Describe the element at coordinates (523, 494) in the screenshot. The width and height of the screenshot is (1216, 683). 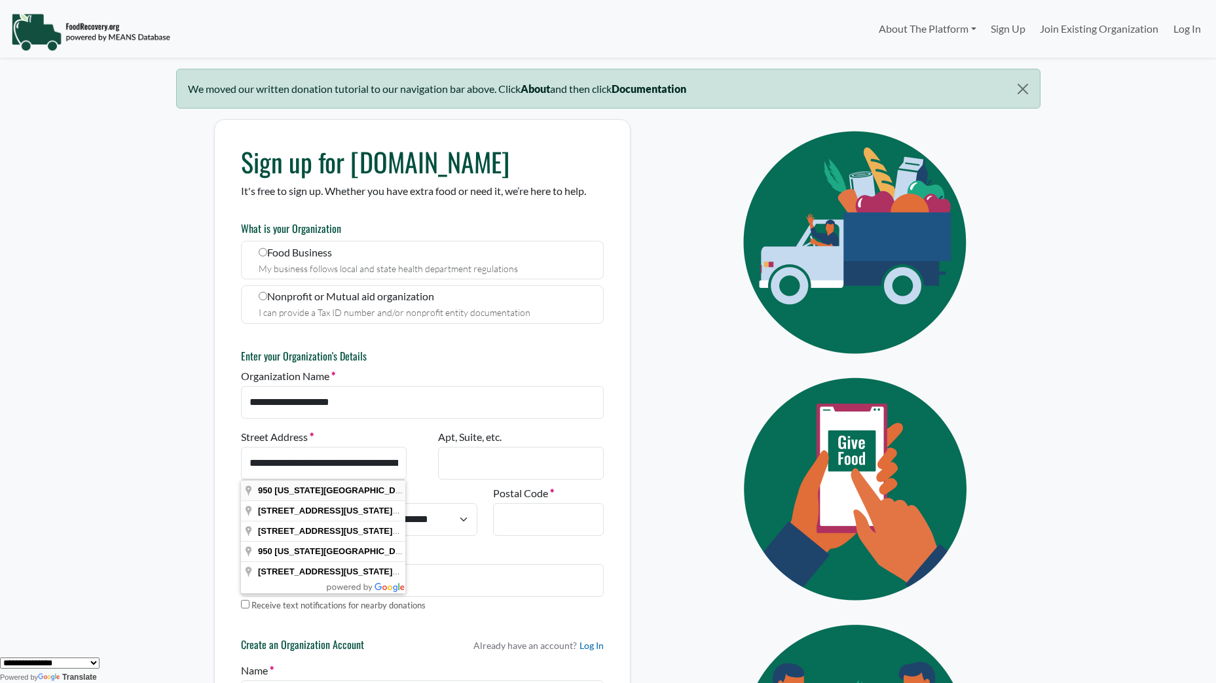
I see `label: Postal Code` at that location.